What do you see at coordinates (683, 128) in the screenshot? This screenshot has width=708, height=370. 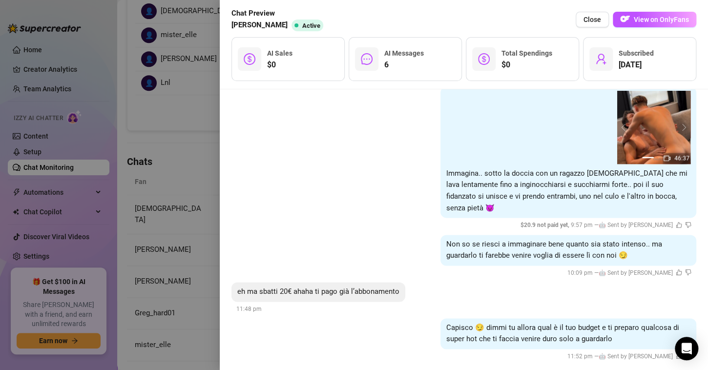 I see `button: next` at bounding box center [683, 128].